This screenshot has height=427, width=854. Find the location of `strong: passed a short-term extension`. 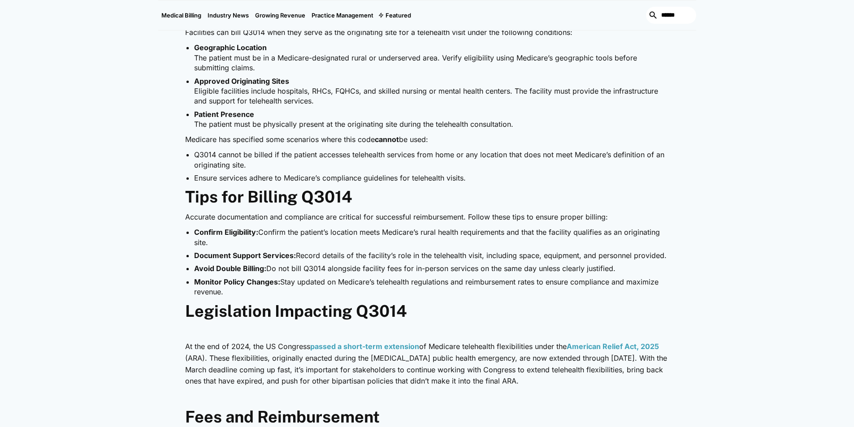

strong: passed a short-term extension is located at coordinates (364, 346).